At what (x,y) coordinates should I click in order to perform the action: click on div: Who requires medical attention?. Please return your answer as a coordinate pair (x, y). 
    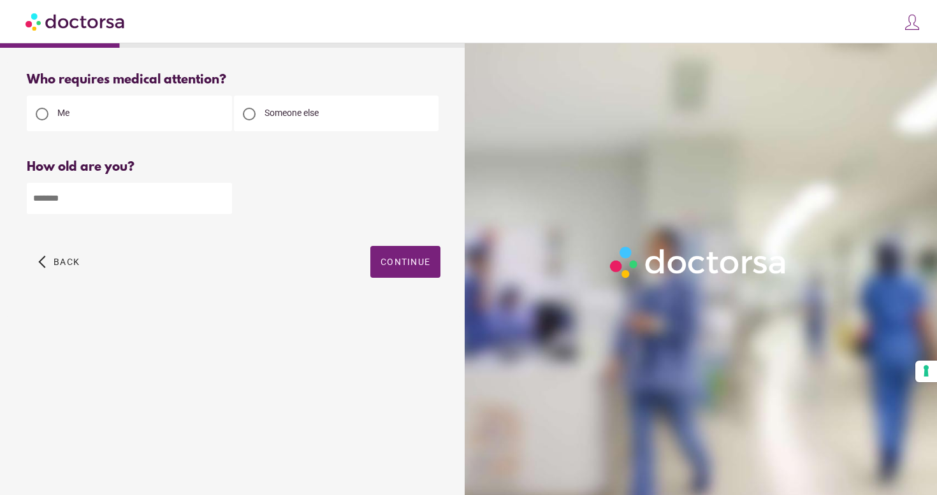
    Looking at the image, I should click on (233, 80).